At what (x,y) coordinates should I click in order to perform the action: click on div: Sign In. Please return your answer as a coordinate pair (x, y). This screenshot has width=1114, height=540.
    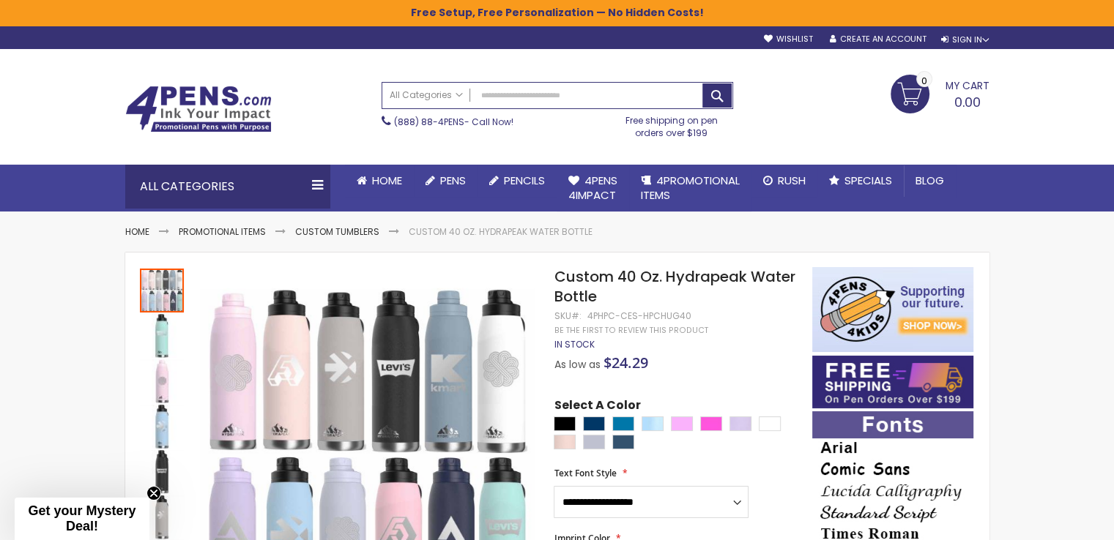
    Looking at the image, I should click on (964, 40).